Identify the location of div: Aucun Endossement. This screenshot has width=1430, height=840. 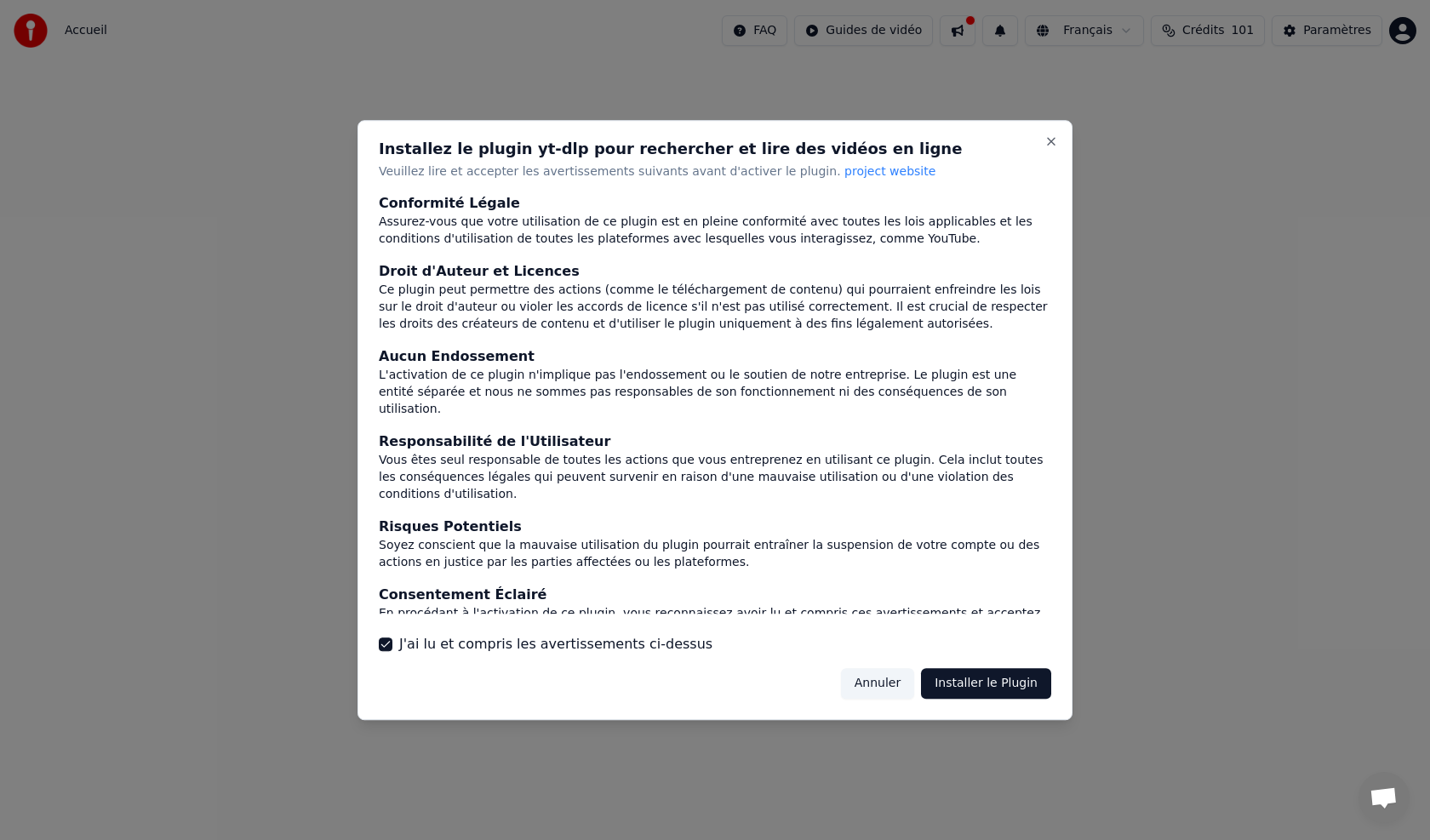
(715, 357).